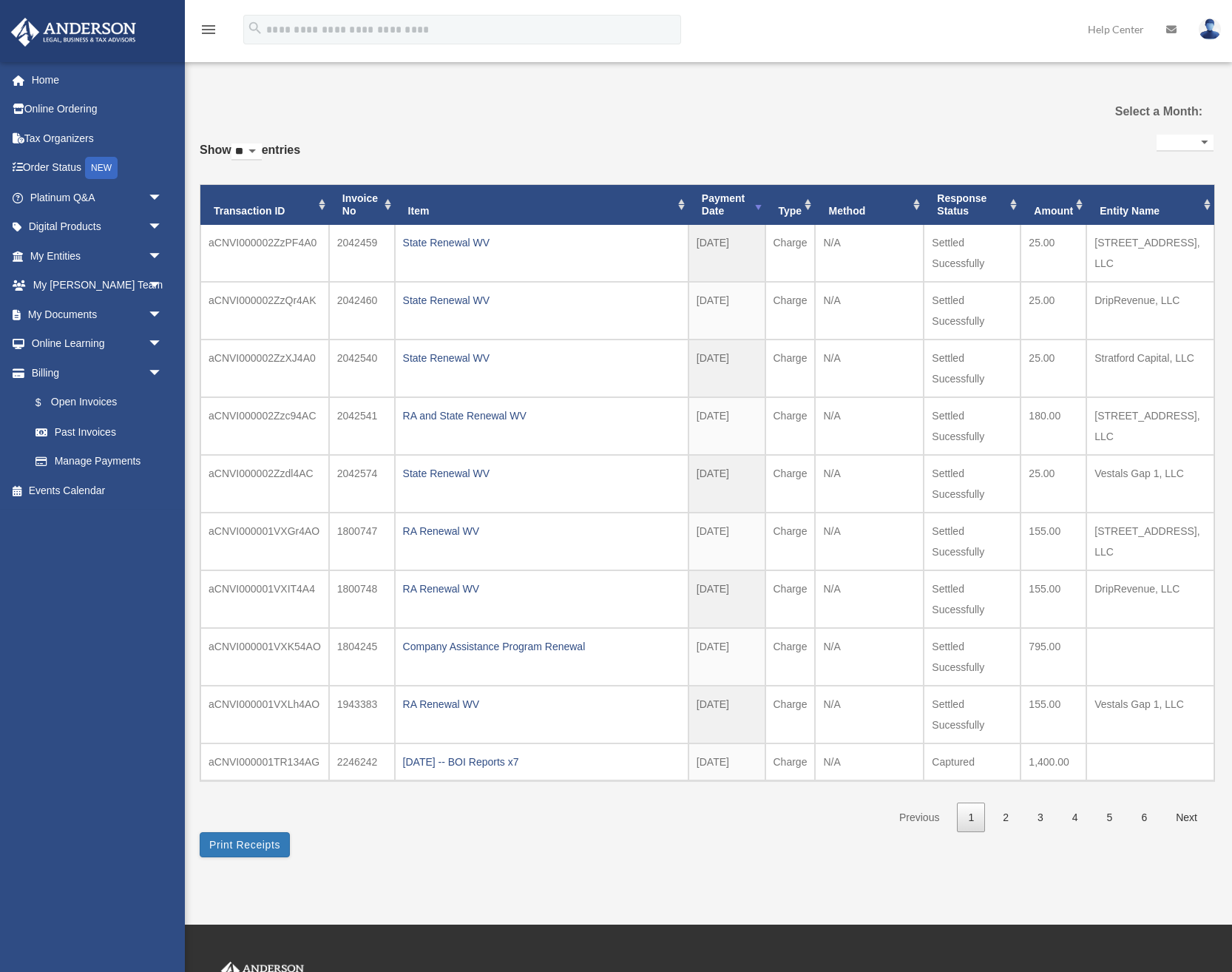  I want to click on div: RA and State Renewal WV, so click(541, 416).